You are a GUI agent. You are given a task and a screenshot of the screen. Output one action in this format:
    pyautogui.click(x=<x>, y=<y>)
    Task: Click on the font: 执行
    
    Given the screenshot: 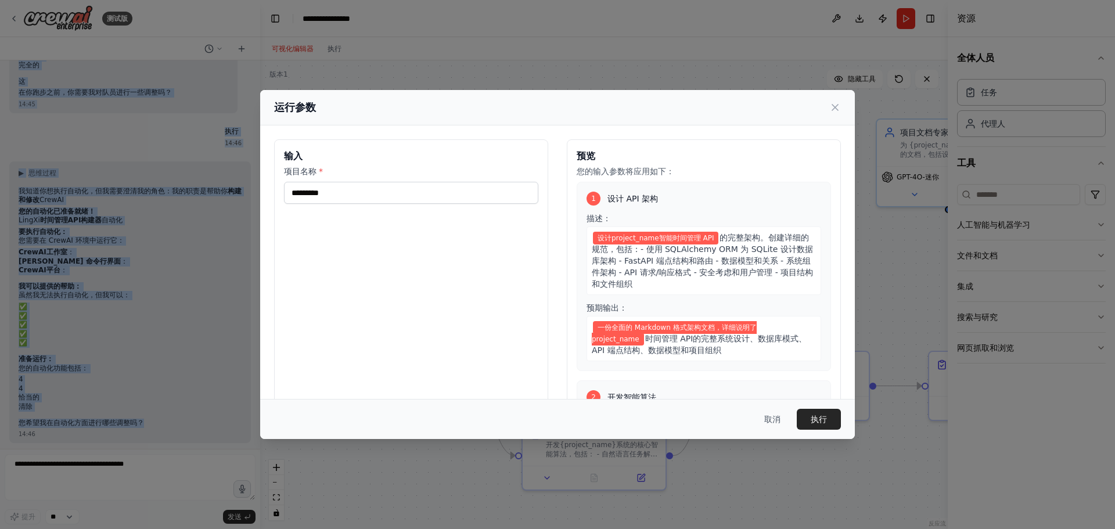 What is the action you would take?
    pyautogui.click(x=819, y=419)
    